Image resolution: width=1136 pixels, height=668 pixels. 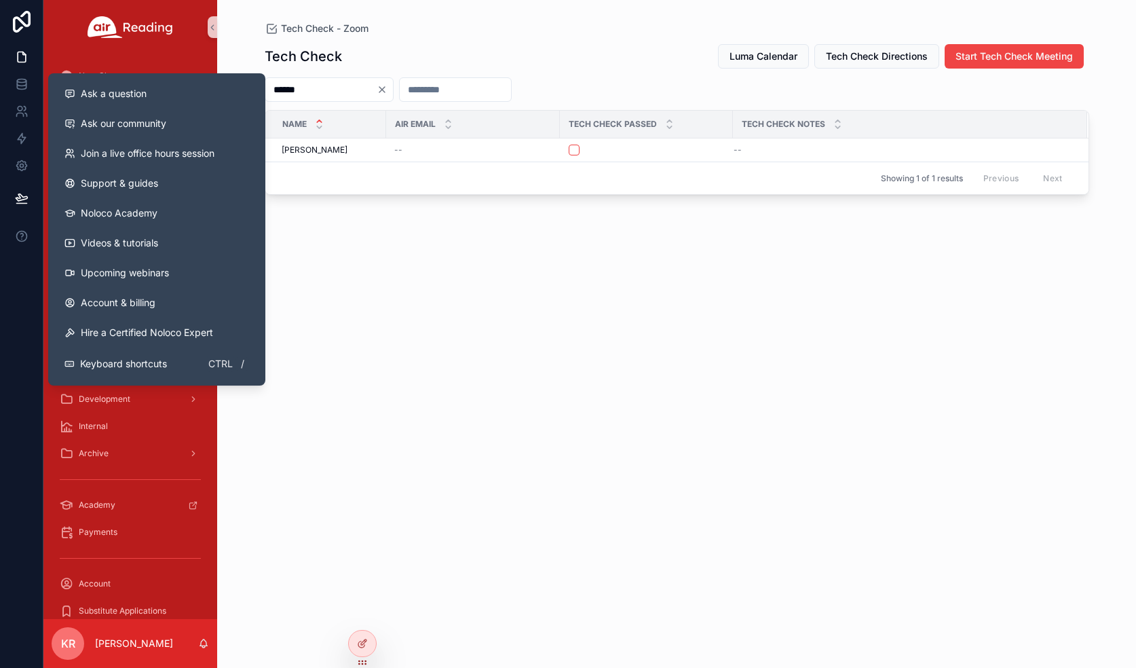 What do you see at coordinates (324, 28) in the screenshot?
I see `span: Tech Check - Zoom` at bounding box center [324, 28].